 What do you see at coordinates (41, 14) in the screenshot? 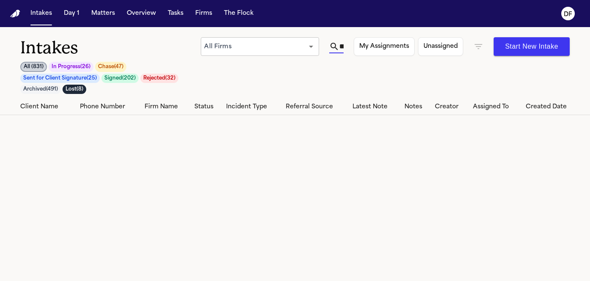
I see `button: Intakes` at bounding box center [41, 14].